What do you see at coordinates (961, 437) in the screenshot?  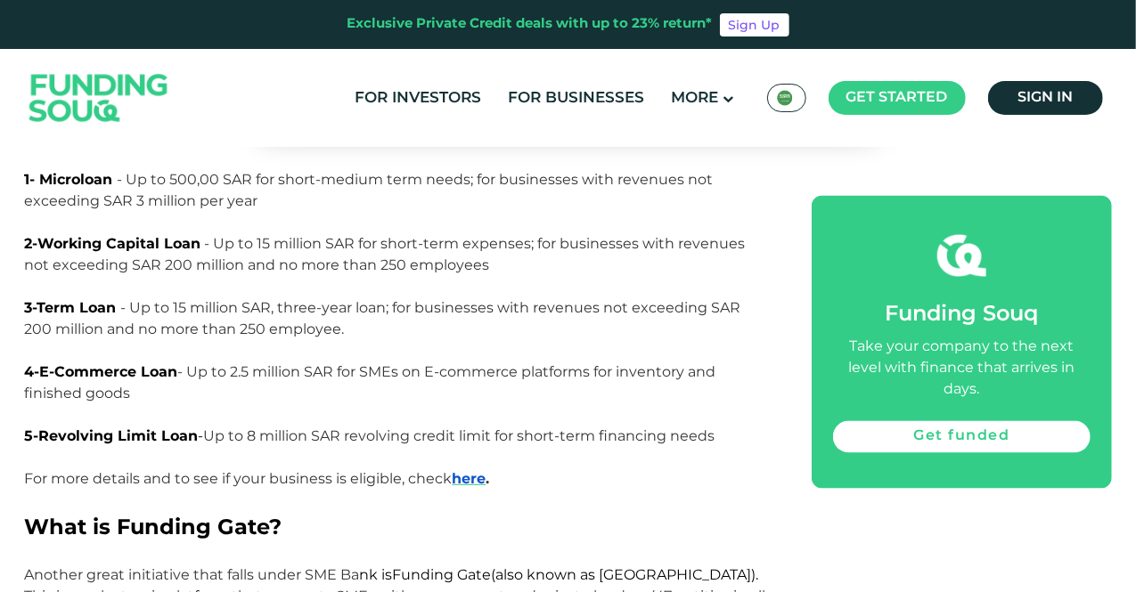 I see `a: Get funded` at bounding box center [961, 437].